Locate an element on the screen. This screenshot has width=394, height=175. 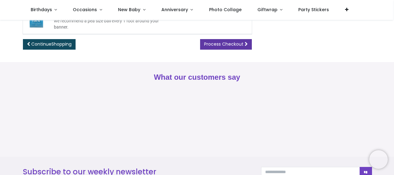
div: Stick, position, hold, blue tack the original reusable adhesive, we recommend a pea size ball eve... is located at coordinates (113, 21).